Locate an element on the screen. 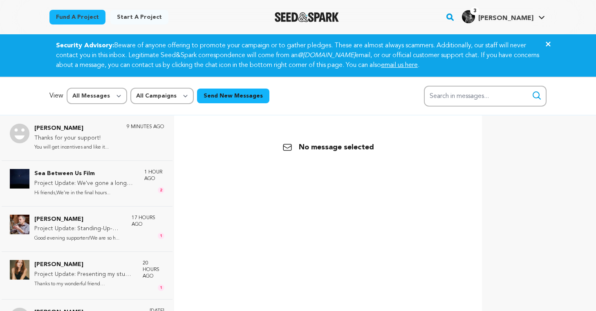  span: 3 is located at coordinates (475, 11).